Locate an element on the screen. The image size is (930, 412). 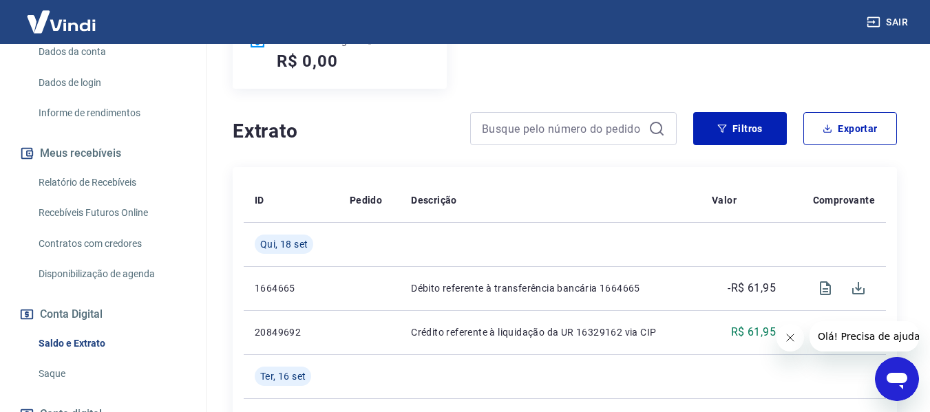
button: Sair is located at coordinates (888, 22).